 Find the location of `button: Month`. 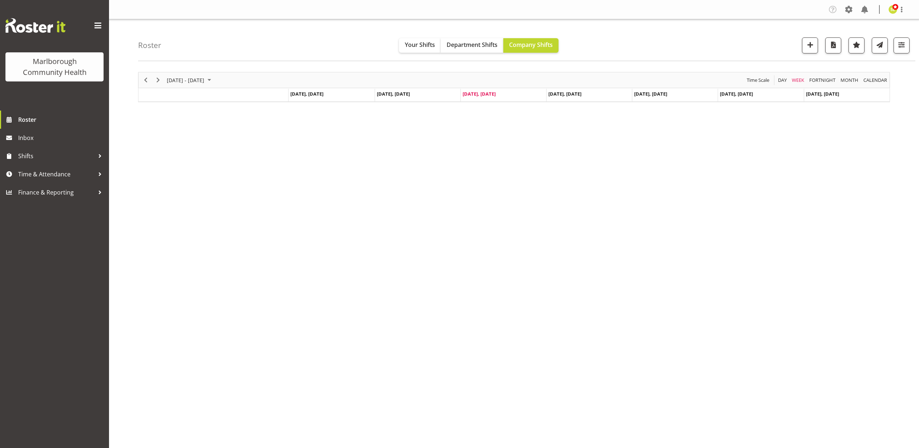

button: Month is located at coordinates (876, 80).